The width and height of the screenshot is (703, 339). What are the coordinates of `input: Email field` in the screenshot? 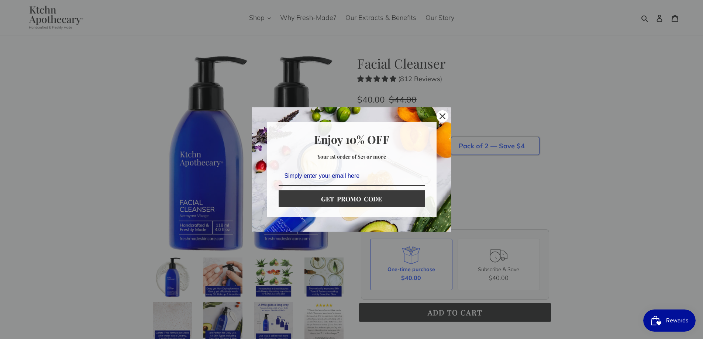 It's located at (352, 176).